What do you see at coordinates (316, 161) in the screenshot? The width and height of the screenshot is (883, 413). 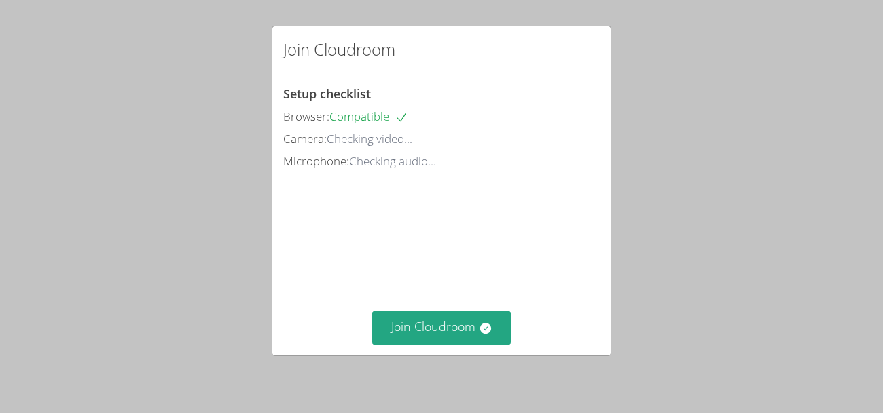 I see `span: Microphone:` at bounding box center [316, 161].